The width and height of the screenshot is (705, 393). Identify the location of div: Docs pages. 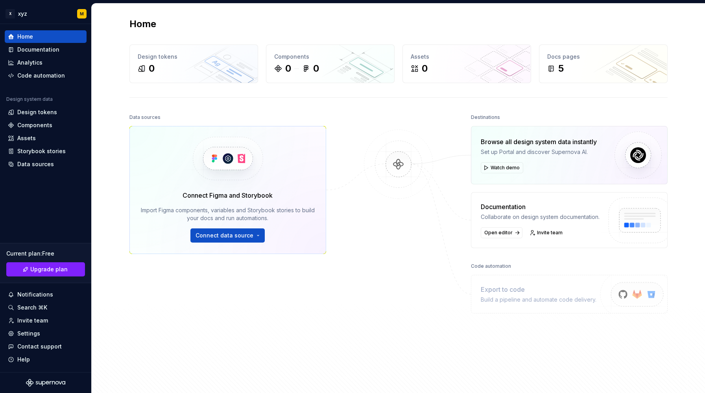
(603, 57).